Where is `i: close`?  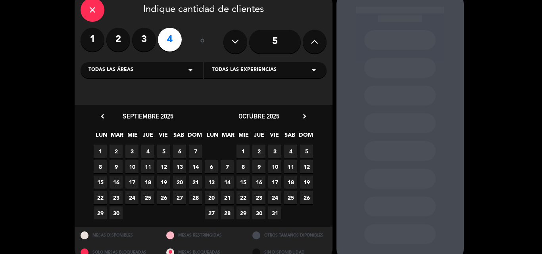
i: close is located at coordinates (92, 10).